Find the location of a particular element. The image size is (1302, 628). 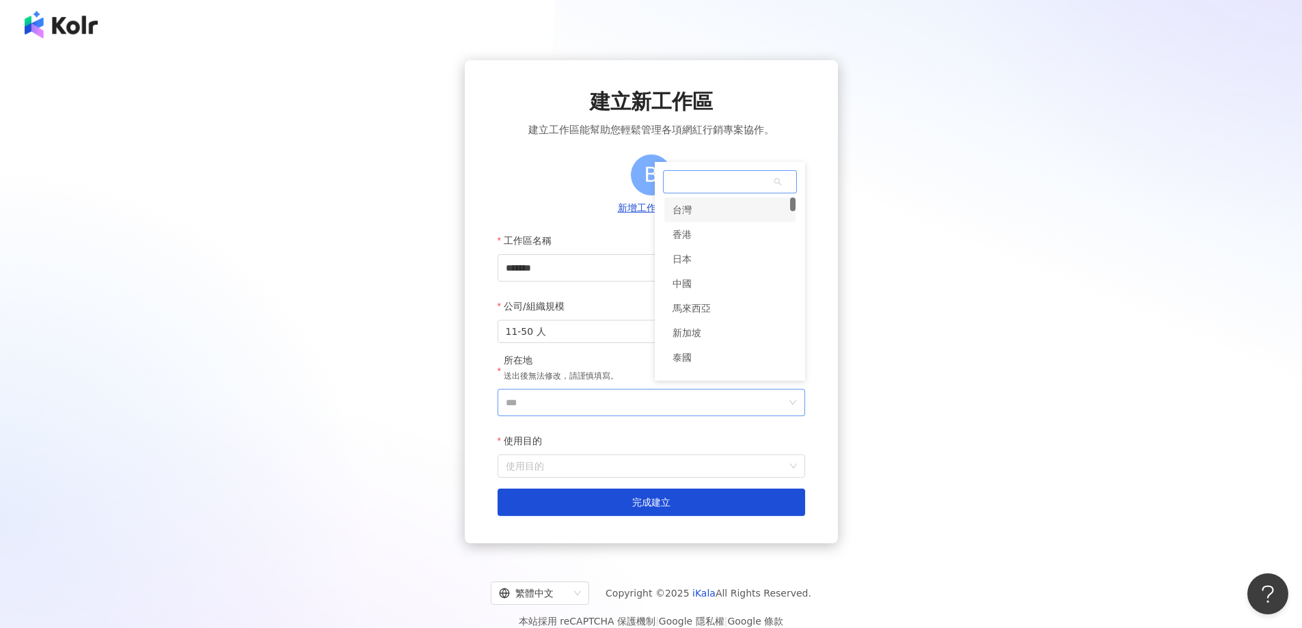

input: 工作區名稱 is located at coordinates (651, 268).